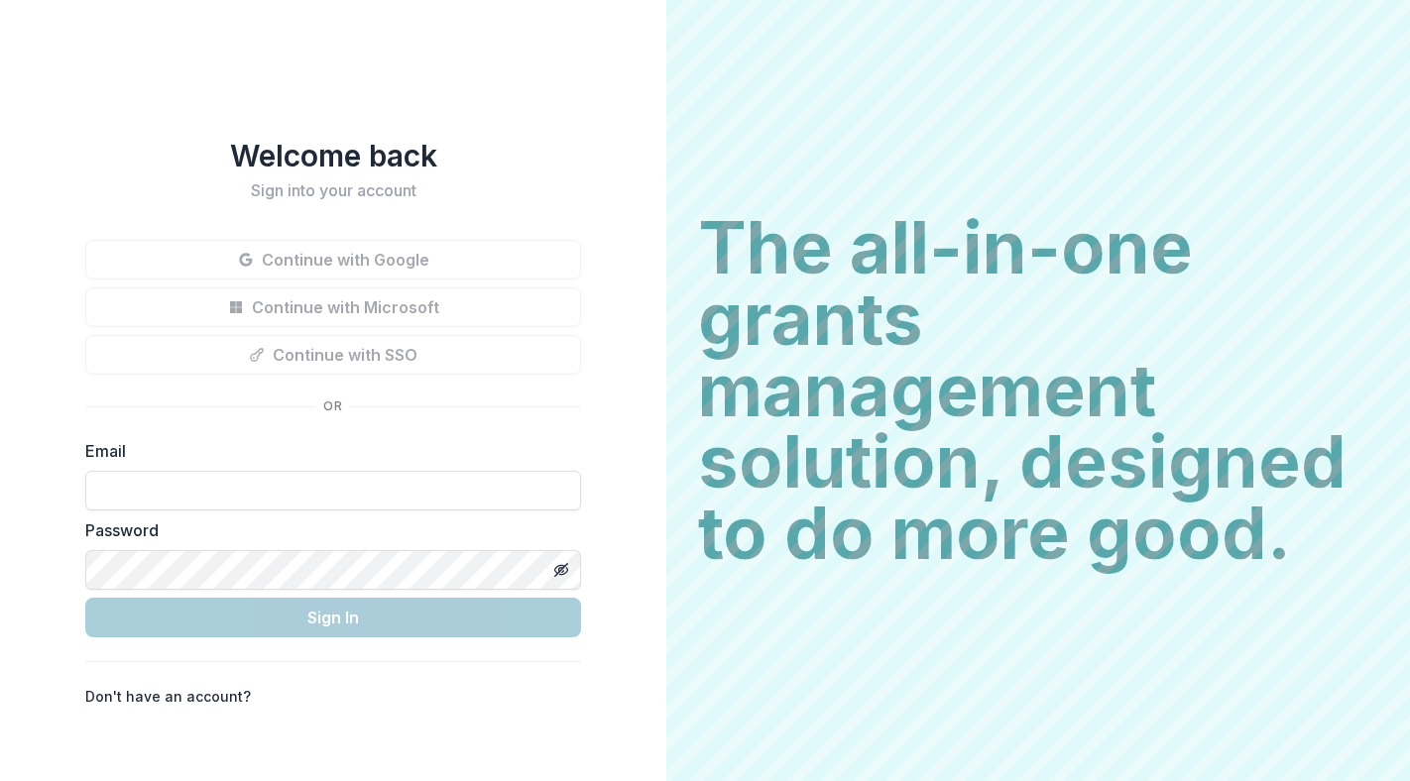 The image size is (1410, 781). What do you see at coordinates (333, 156) in the screenshot?
I see `h1: Welcome back` at bounding box center [333, 156].